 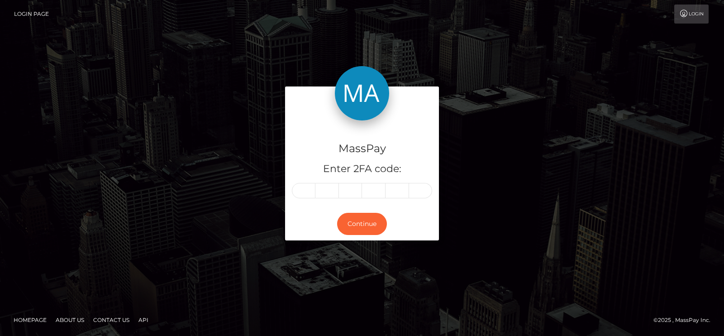 What do you see at coordinates (691, 14) in the screenshot?
I see `a: Login` at bounding box center [691, 14].